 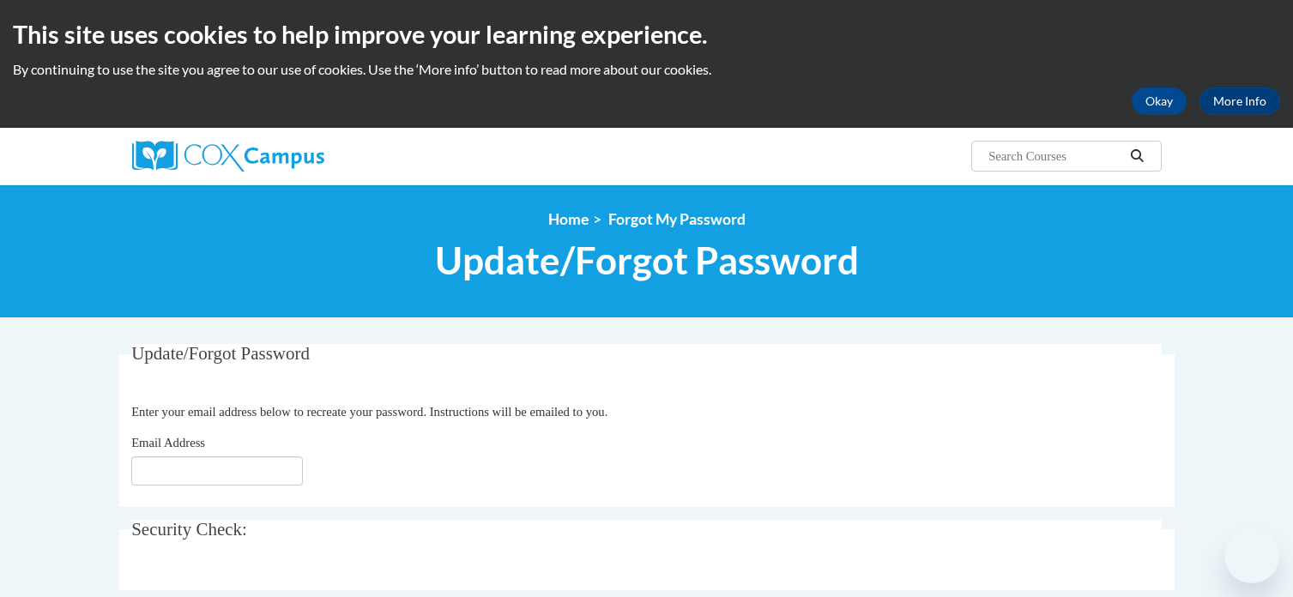 I want to click on span: Security Check:, so click(x=189, y=529).